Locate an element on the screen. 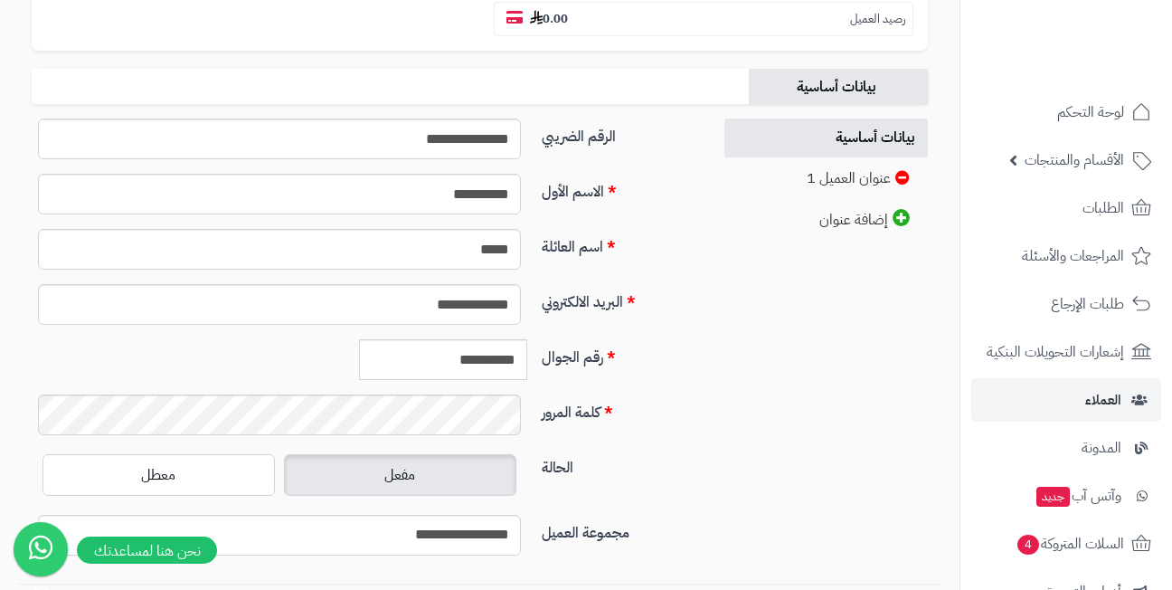 The image size is (1172, 590). span: جديد is located at coordinates (1052, 496).